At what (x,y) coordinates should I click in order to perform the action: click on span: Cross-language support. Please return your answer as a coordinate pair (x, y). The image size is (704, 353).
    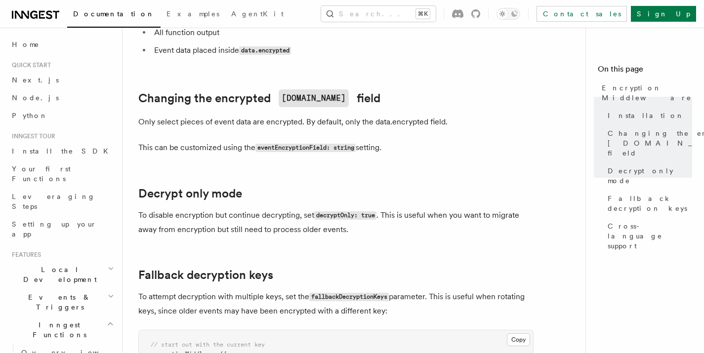
    Looking at the image, I should click on (650, 236).